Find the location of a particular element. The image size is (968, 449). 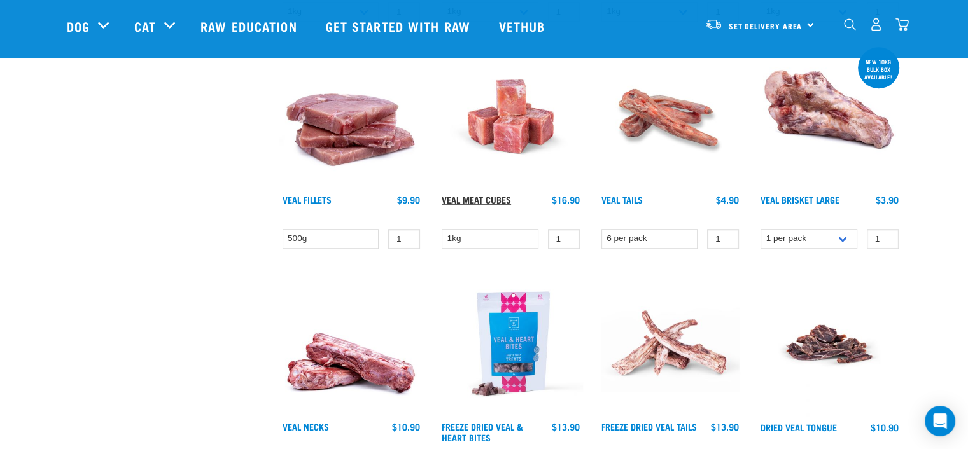

img: user.png is located at coordinates (876, 24).